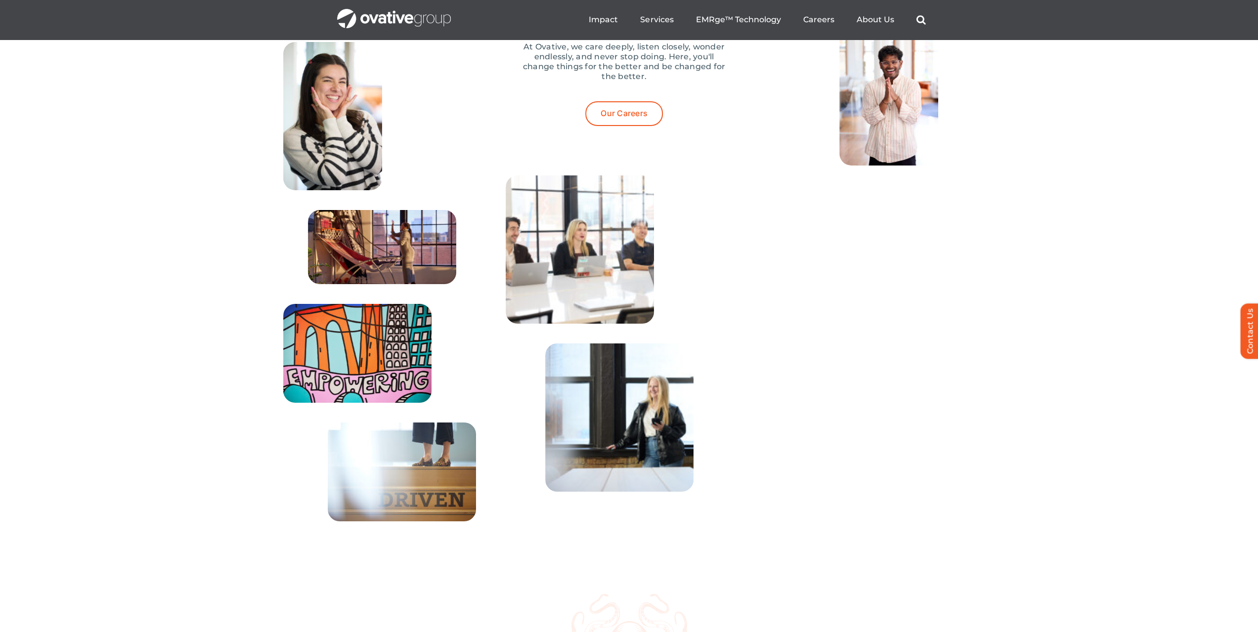 This screenshot has width=1258, height=632. Describe the element at coordinates (624, 62) in the screenshot. I see `p: At Ovative, we care deeply, listen closely, wonder endlessly, and never stop doing. Here, you'll ...` at that location.